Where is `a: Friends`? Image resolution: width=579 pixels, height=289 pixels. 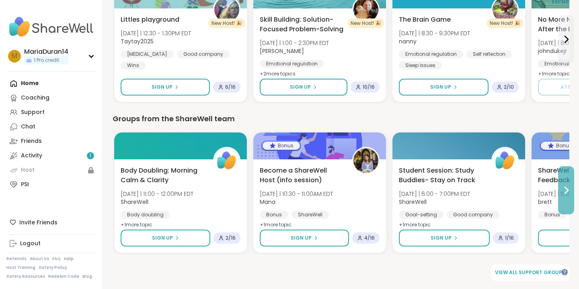
a: Friends is located at coordinates (51, 141).